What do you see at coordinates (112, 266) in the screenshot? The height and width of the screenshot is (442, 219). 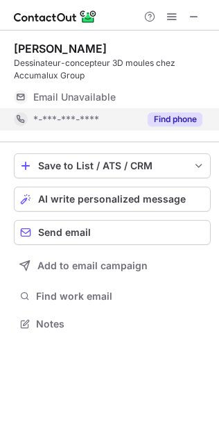 I see `button: Add to email campaign` at bounding box center [112, 266].